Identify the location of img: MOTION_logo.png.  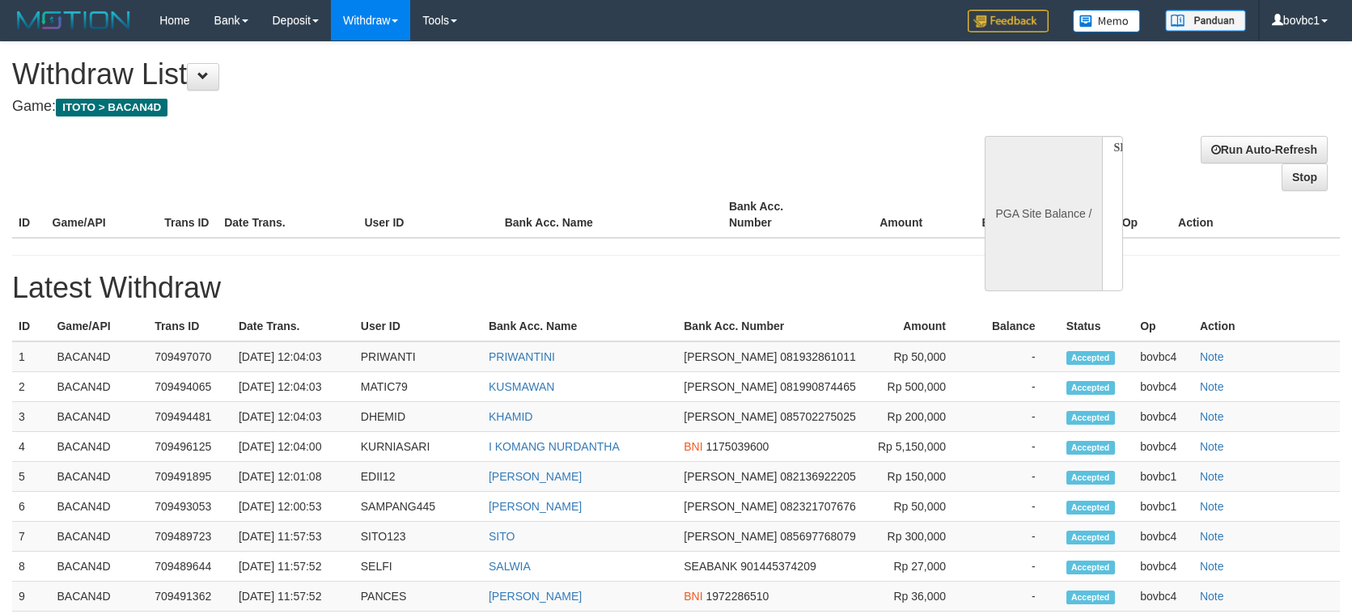
(74, 20).